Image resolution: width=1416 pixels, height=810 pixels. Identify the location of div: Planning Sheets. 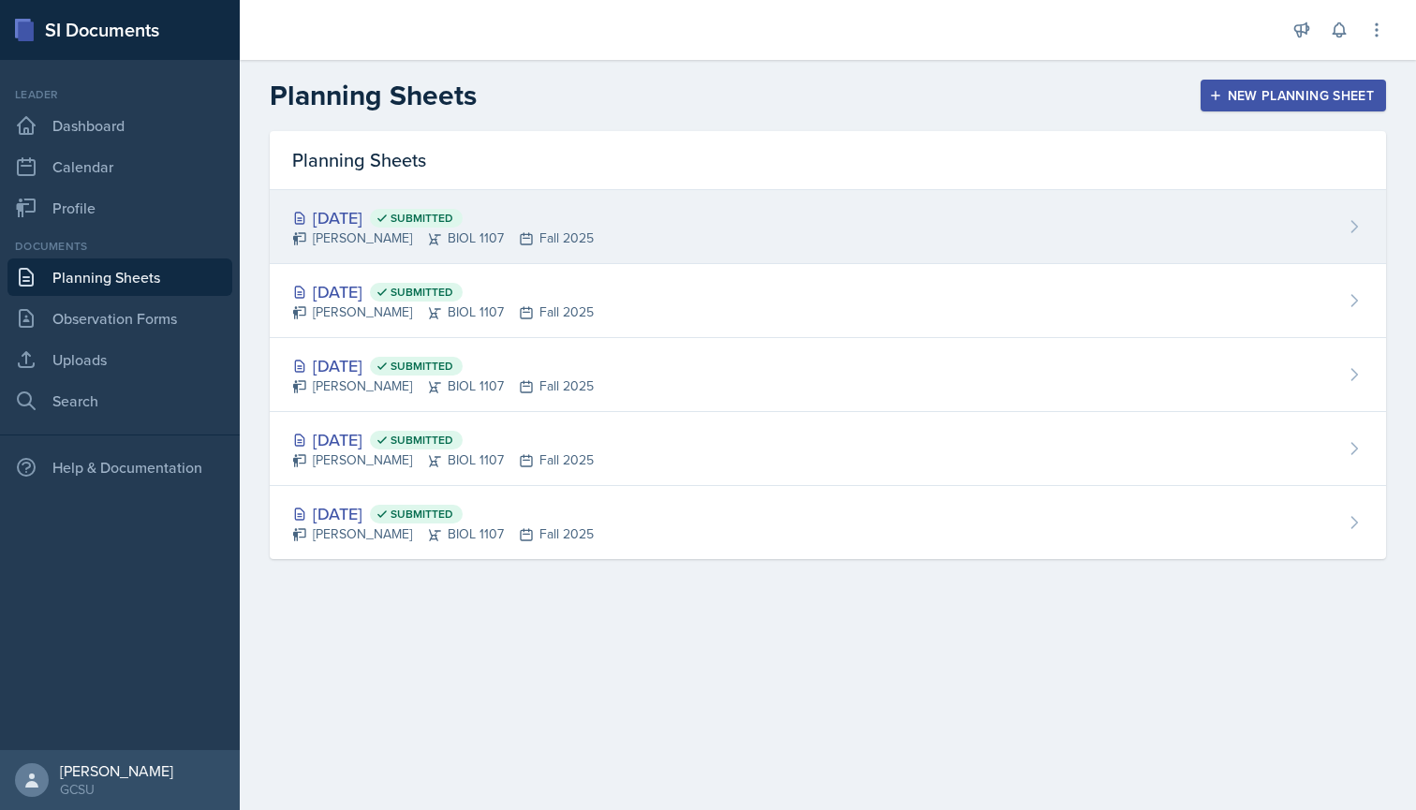
(828, 160).